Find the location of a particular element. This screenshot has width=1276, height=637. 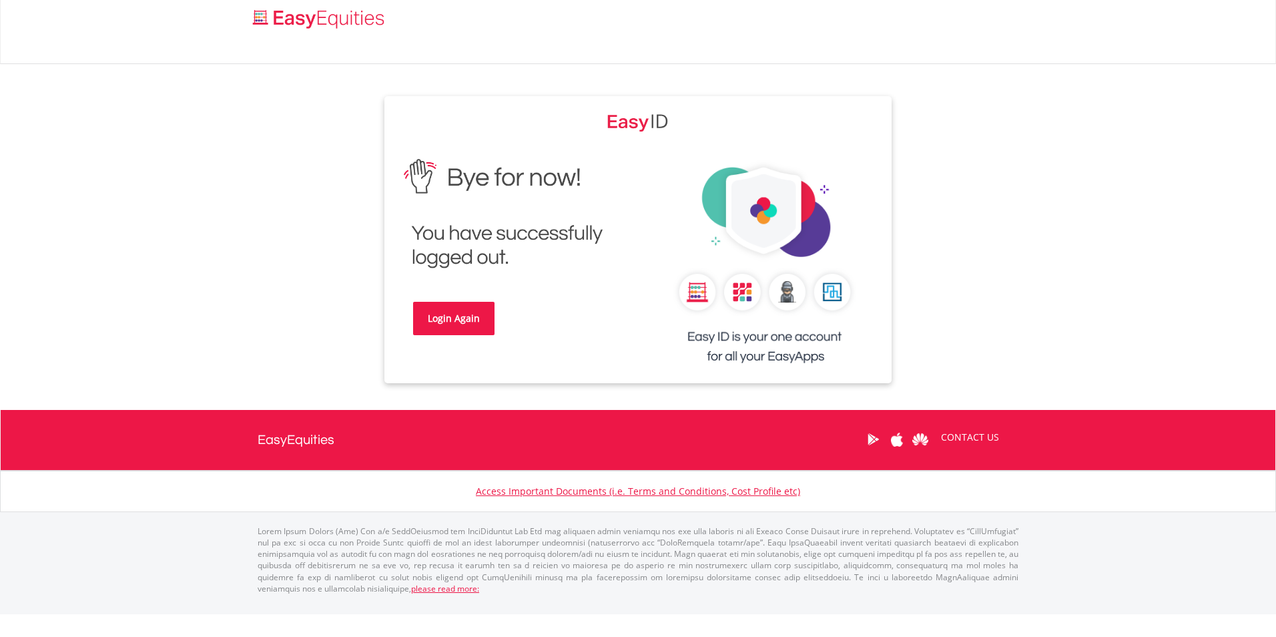

p: Lorem Ipsum Dolors (Ame) Con a/e SeddOeiusmod tem InciDiduntut Lab Etd mag aliquaen admin veniamq... is located at coordinates (638, 559).